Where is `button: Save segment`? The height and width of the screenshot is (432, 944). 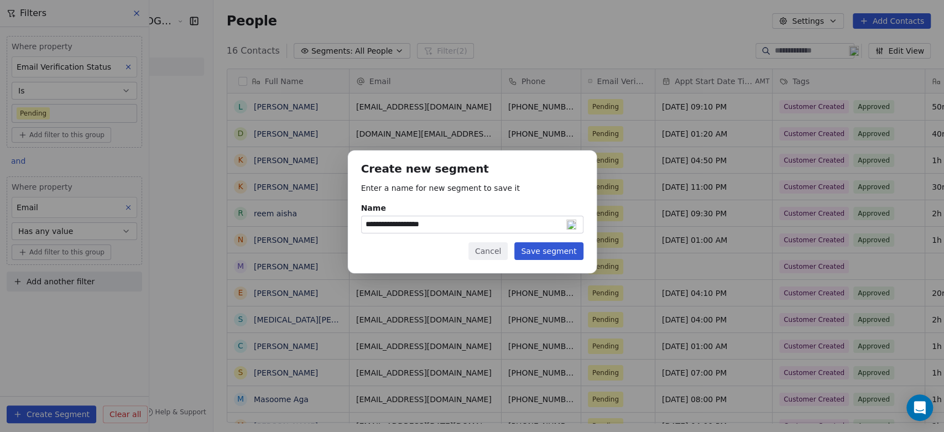
button: Save segment is located at coordinates (549, 251).